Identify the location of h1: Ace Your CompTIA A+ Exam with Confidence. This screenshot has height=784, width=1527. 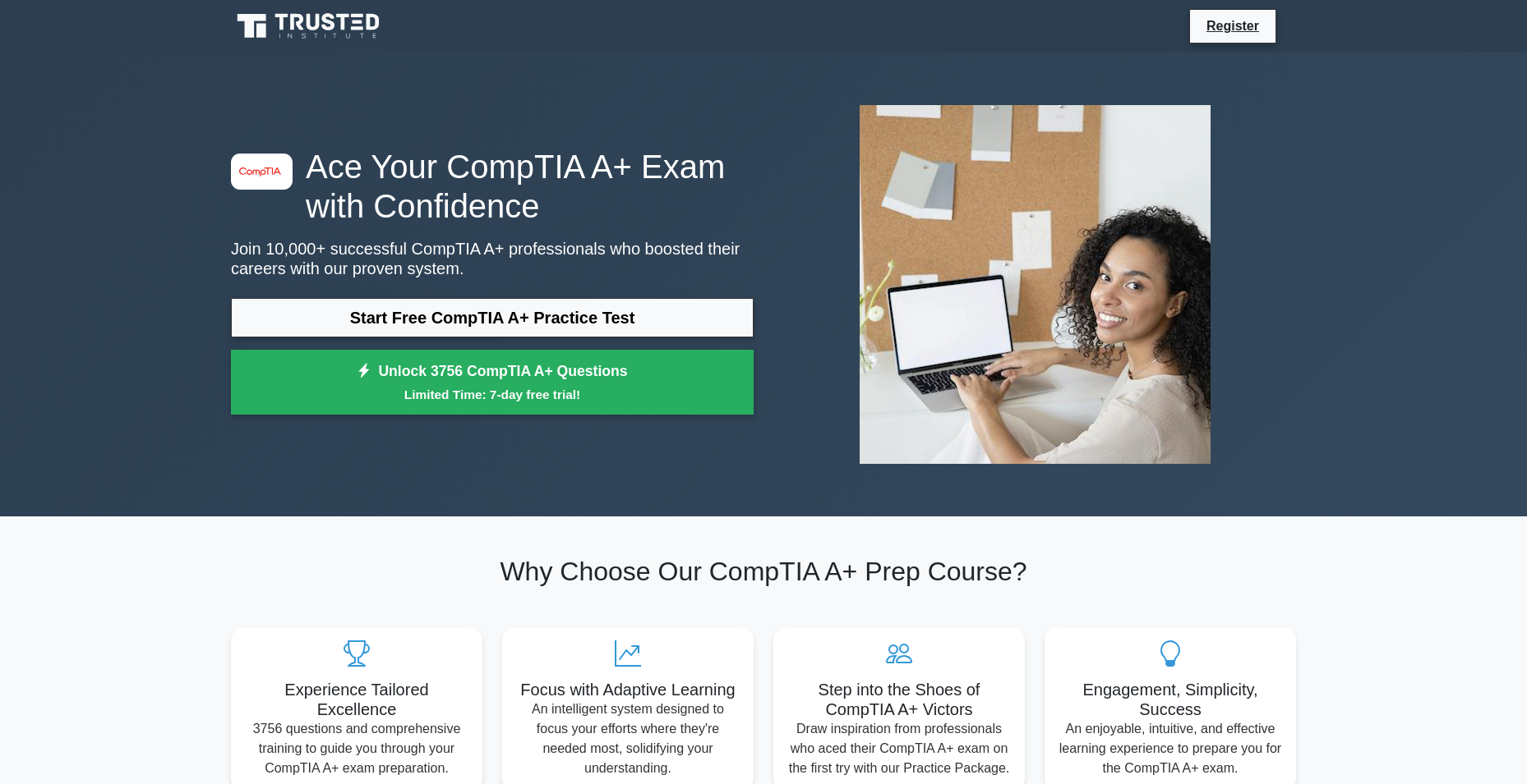
(492, 187).